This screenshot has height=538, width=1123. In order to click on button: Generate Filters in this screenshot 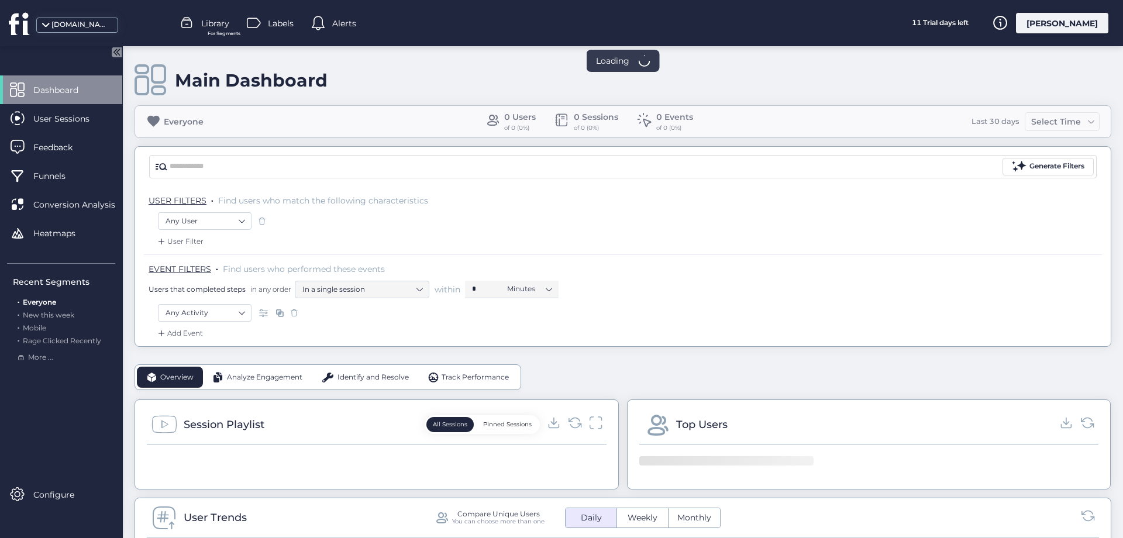, I will do `click(1048, 167)`.